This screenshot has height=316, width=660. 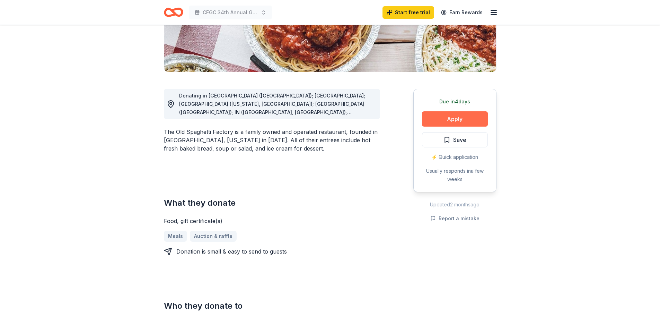 I want to click on span: CFGC 34th Annual Golf Tournament, so click(x=230, y=12).